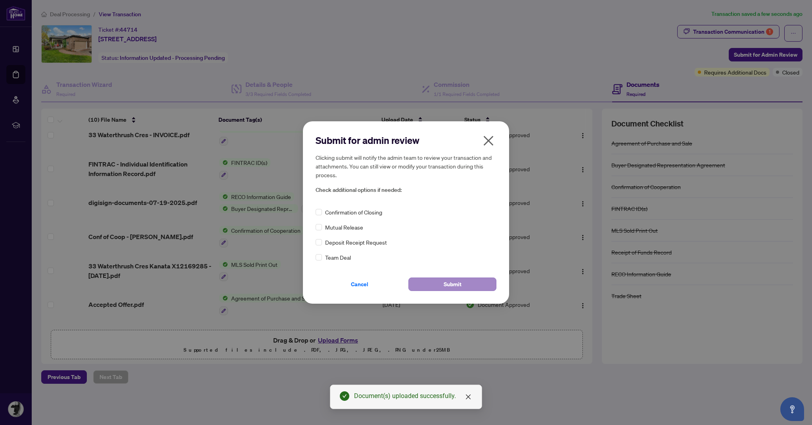  Describe the element at coordinates (792, 409) in the screenshot. I see `button: Open asap` at that location.